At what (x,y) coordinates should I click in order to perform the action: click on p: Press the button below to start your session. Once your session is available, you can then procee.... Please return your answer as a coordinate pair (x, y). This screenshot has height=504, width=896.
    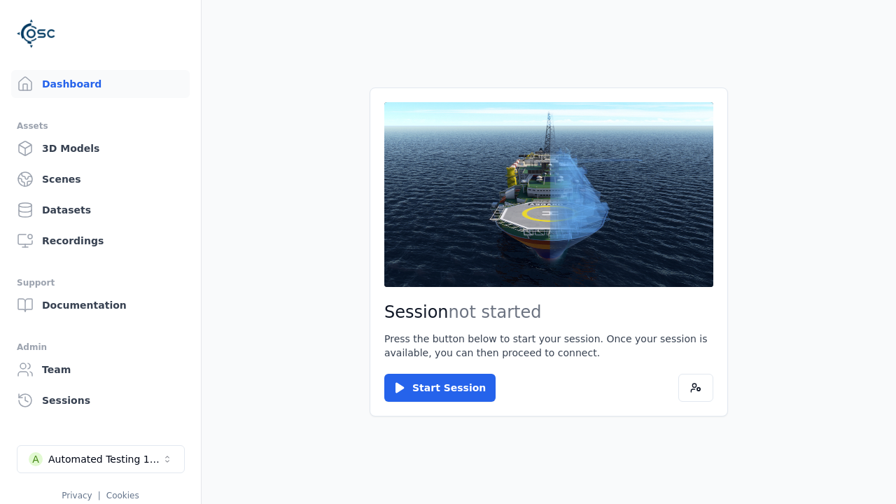
    Looking at the image, I should click on (549, 346).